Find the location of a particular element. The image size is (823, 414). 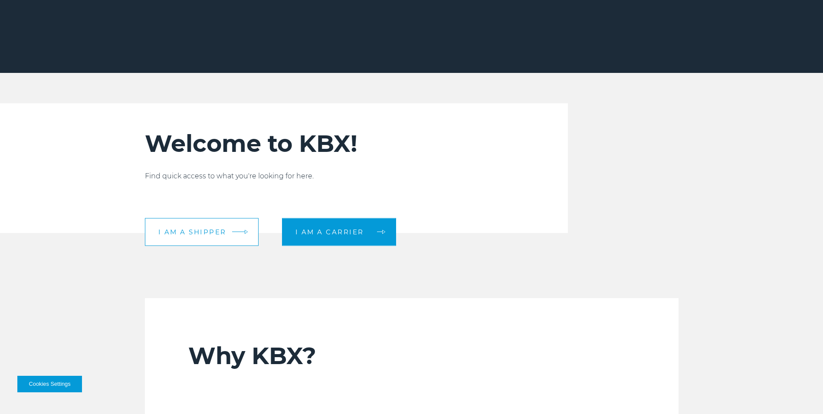

span: I am a carrier is located at coordinates (330, 232).